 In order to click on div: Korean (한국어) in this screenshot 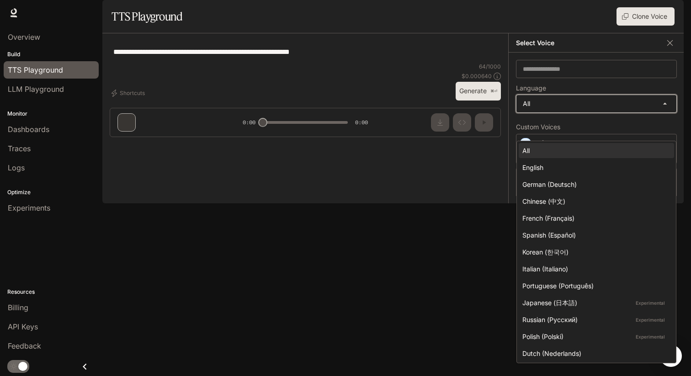, I will do `click(594, 252)`.